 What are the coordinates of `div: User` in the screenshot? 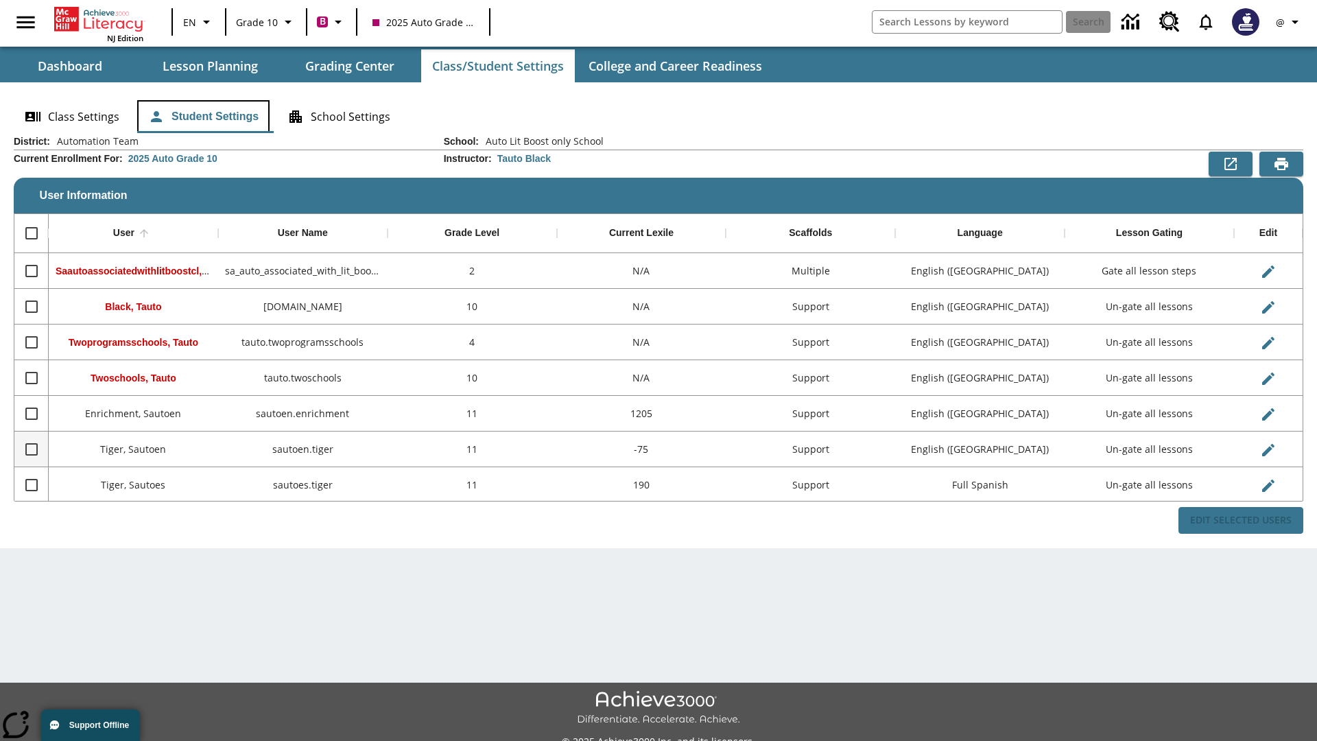 It's located at (123, 233).